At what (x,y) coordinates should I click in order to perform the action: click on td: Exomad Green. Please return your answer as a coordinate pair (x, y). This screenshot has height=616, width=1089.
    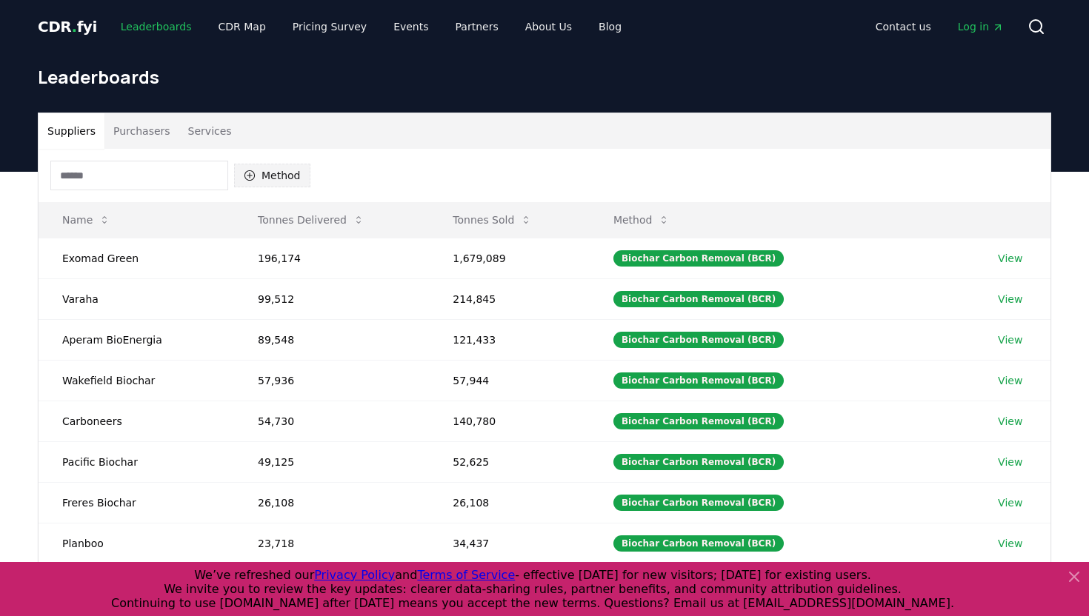
    Looking at the image, I should click on (136, 258).